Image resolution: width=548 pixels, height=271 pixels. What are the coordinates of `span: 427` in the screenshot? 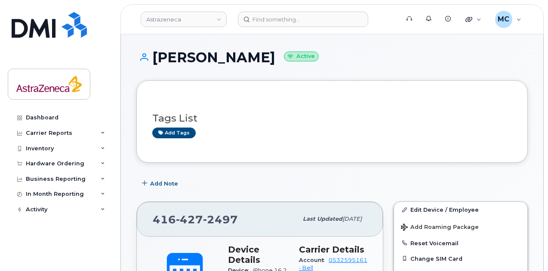 It's located at (189, 220).